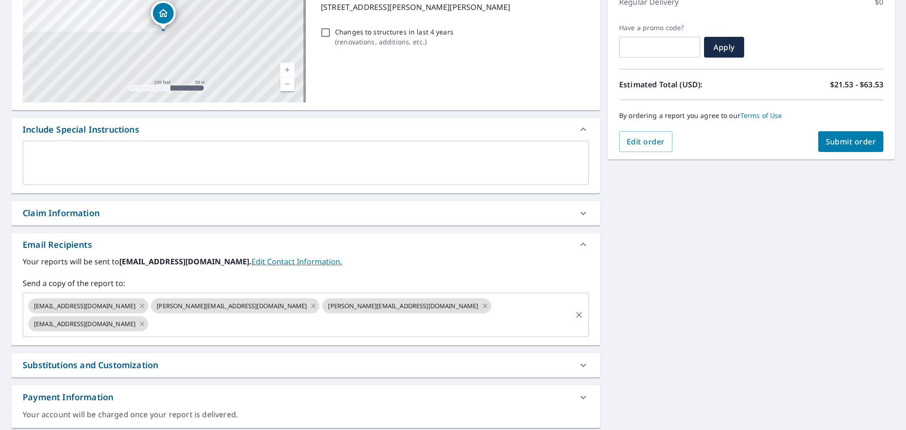 The height and width of the screenshot is (430, 906). I want to click on a: Current Level 17, Zoom In, so click(287, 70).